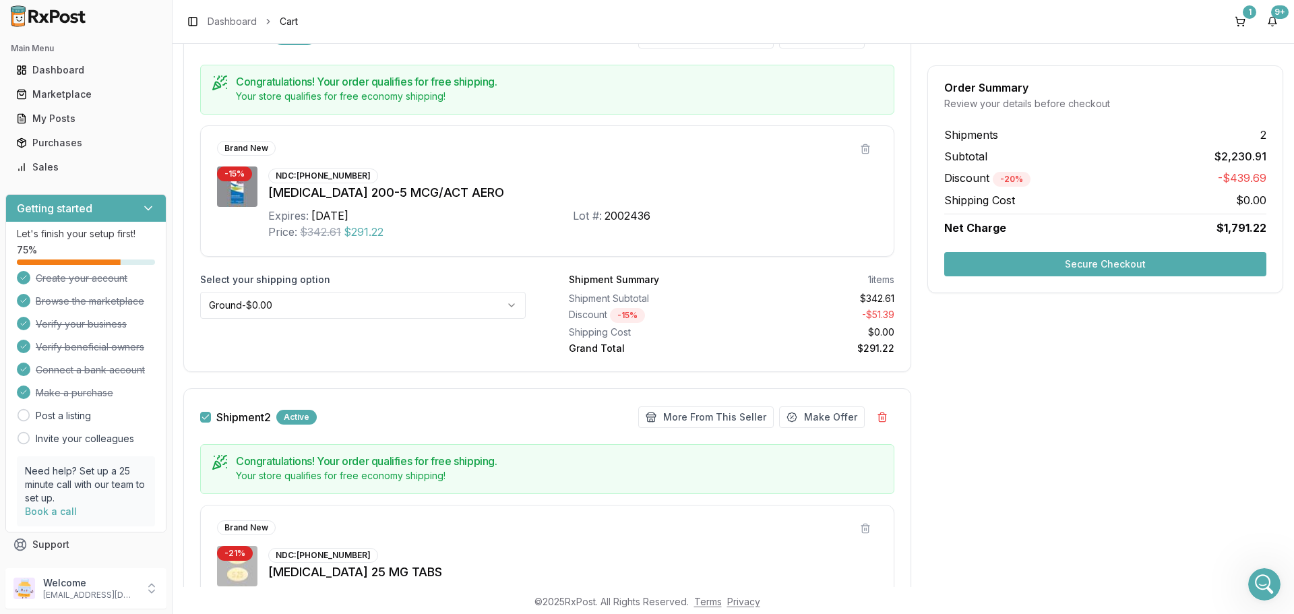 The image size is (1294, 614). I want to click on span: Create your account, so click(82, 278).